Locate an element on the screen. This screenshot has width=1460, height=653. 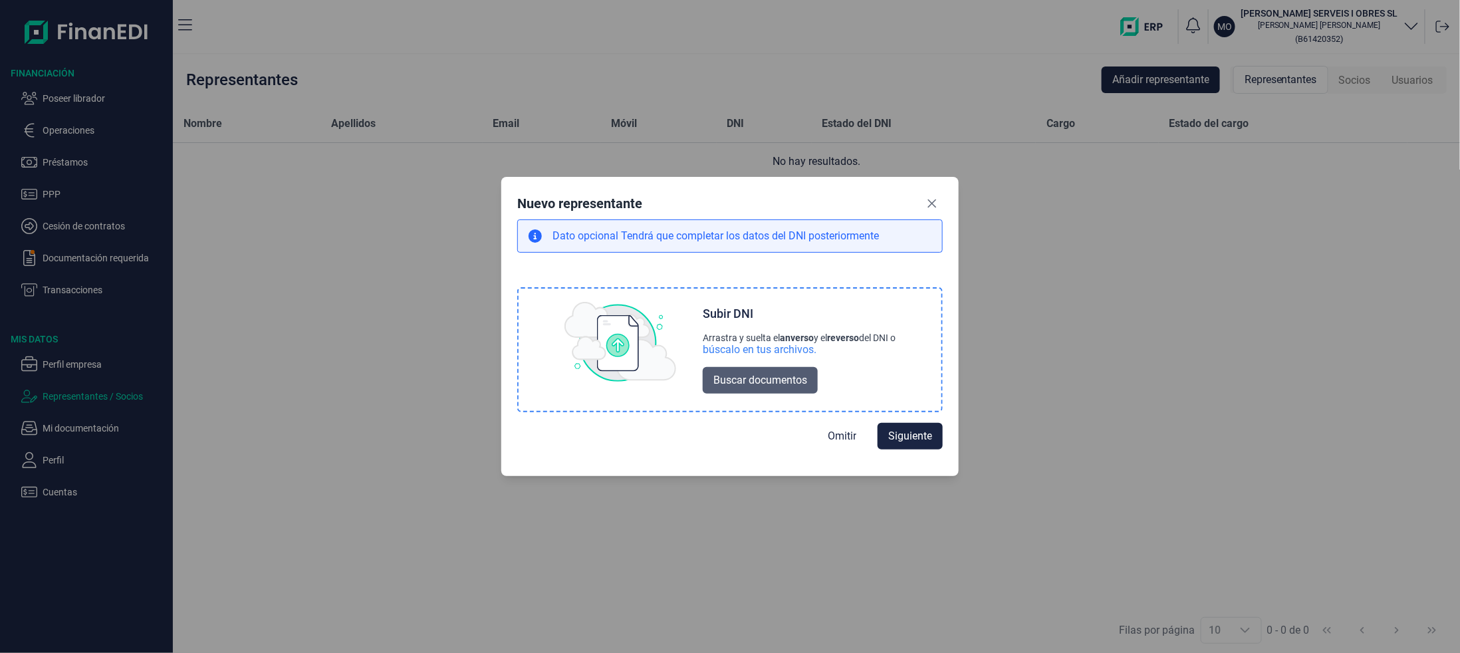
button: Siguiente is located at coordinates (910, 436).